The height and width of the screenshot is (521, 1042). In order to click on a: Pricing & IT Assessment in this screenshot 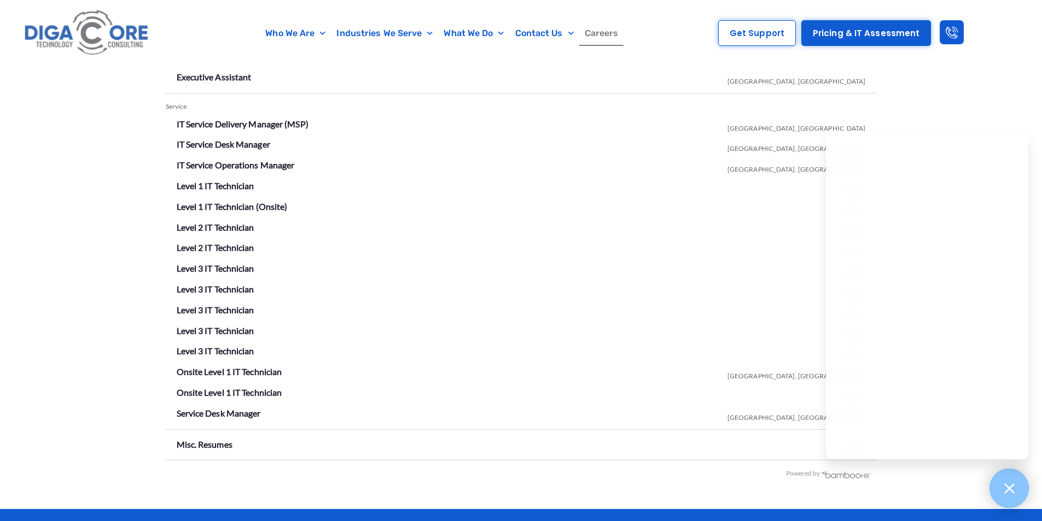, I will do `click(866, 33)`.